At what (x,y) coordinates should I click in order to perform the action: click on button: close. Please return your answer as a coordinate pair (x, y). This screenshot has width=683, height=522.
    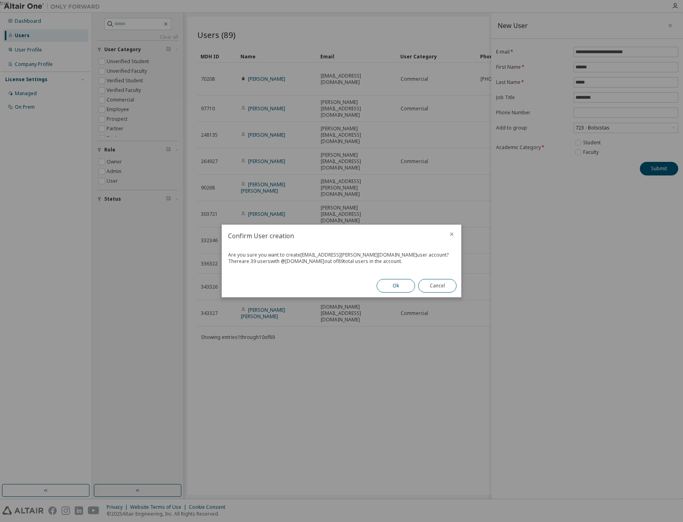
    Looking at the image, I should click on (452, 234).